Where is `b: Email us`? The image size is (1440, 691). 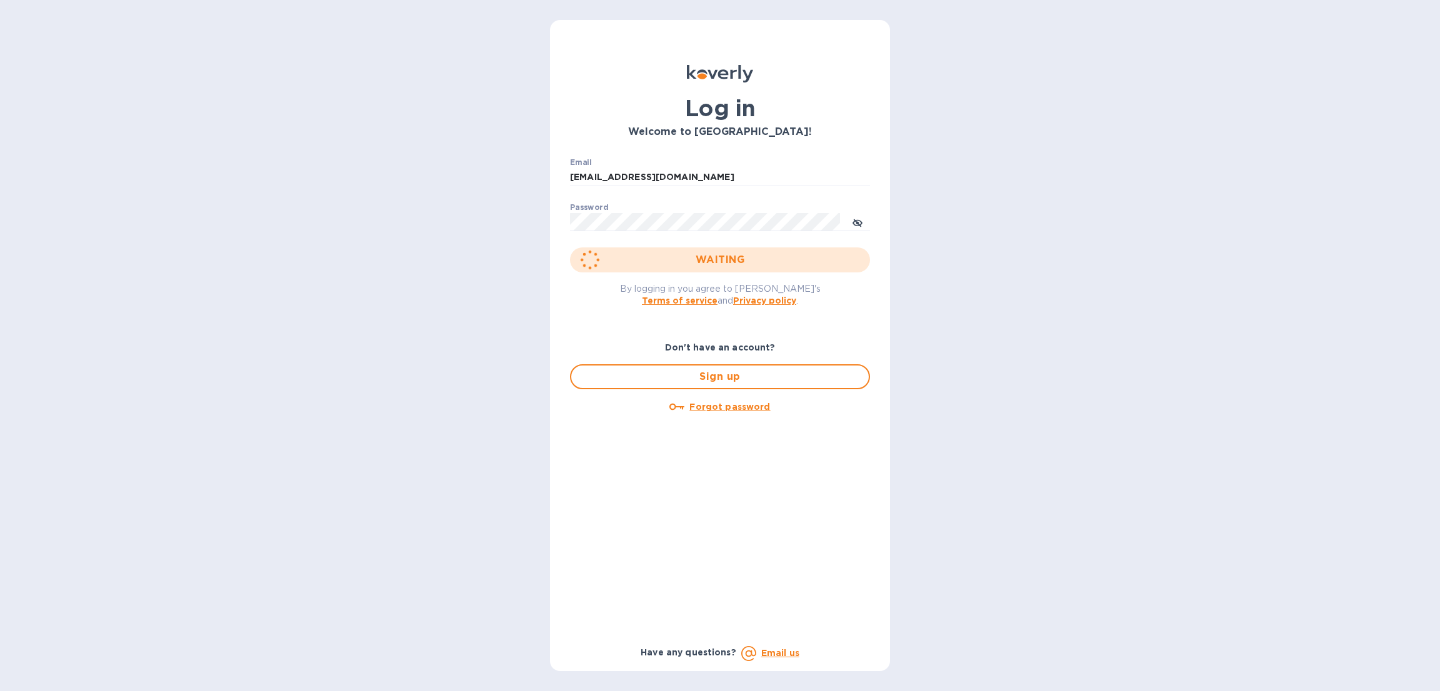 b: Email us is located at coordinates (780, 653).